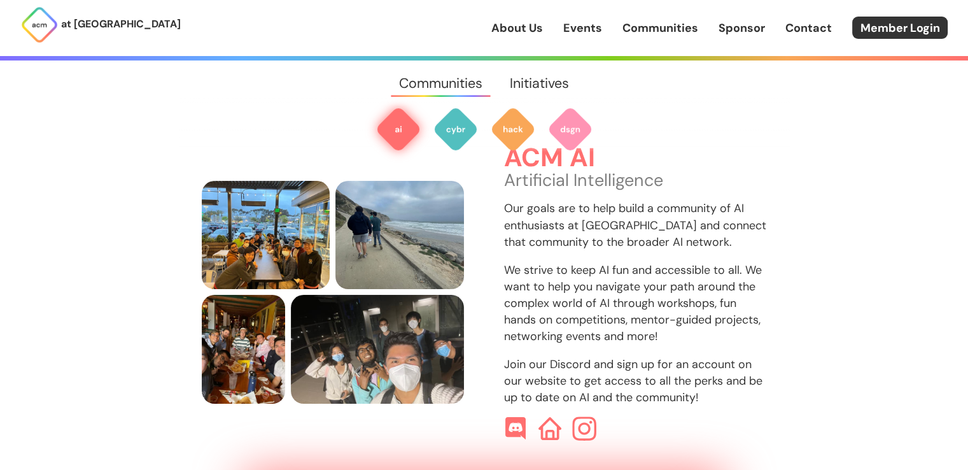 This screenshot has height=470, width=968. I want to click on a: ACM AI Discord, so click(516, 428).